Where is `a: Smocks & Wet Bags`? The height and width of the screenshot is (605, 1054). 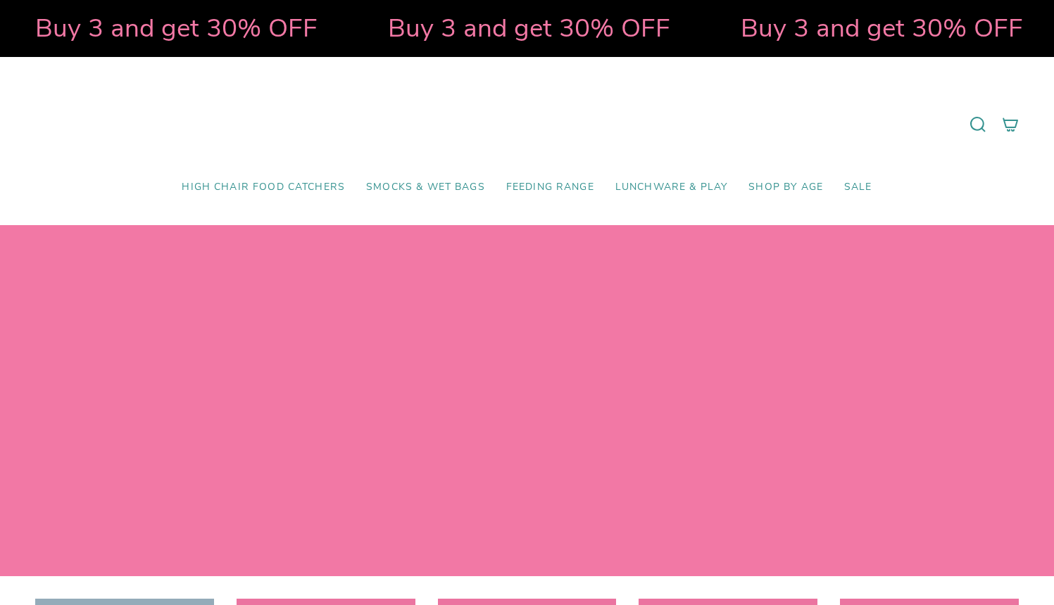
a: Smocks & Wet Bags is located at coordinates (425, 187).